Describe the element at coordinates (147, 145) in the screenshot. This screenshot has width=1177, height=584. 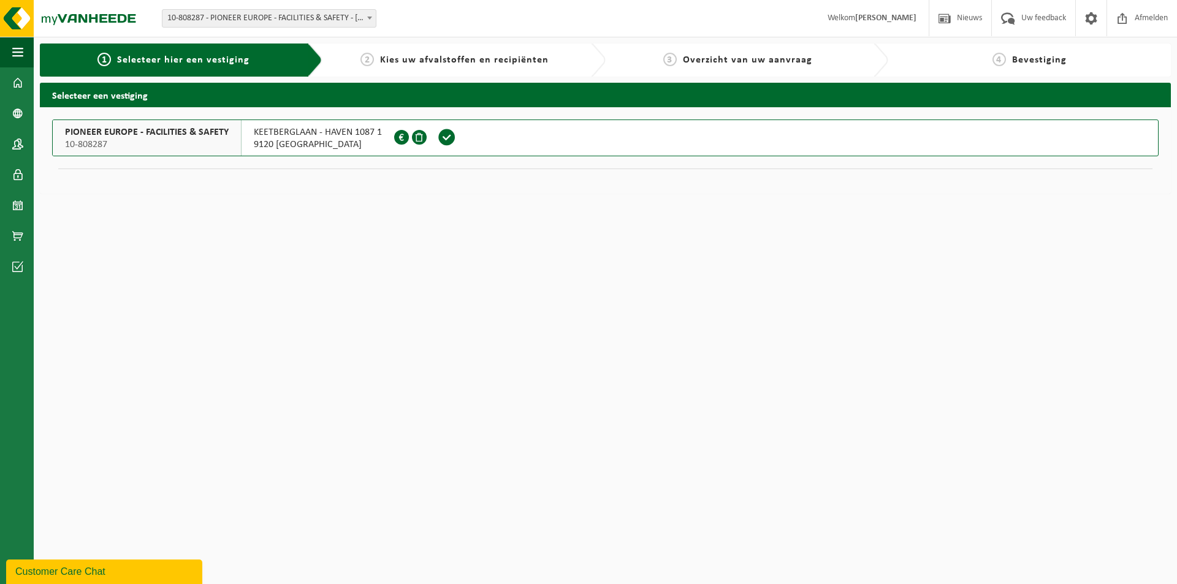
I see `span: 10-808287` at that location.